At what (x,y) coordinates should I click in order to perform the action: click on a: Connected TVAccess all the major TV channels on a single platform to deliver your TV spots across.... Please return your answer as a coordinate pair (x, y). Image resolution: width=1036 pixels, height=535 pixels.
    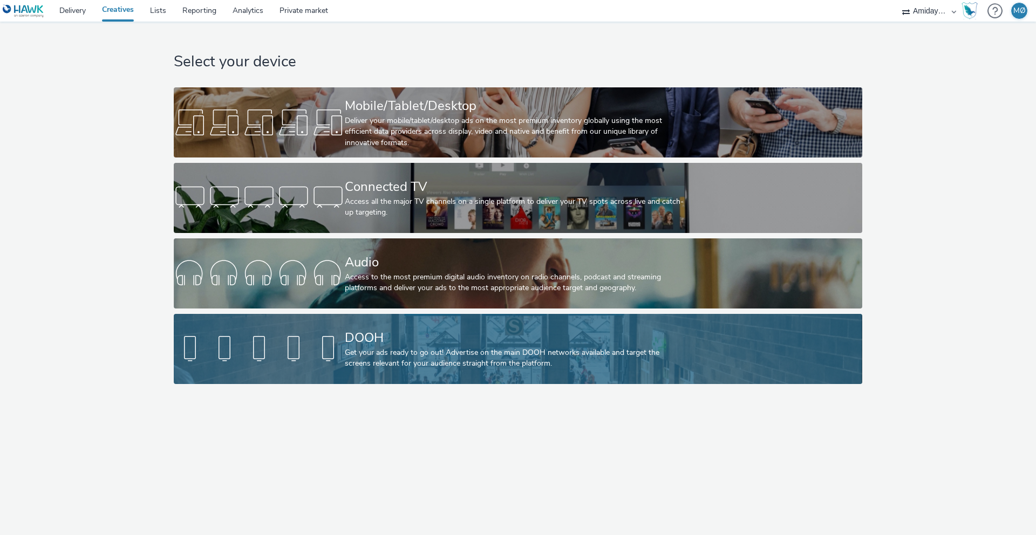
    Looking at the image, I should click on (517, 198).